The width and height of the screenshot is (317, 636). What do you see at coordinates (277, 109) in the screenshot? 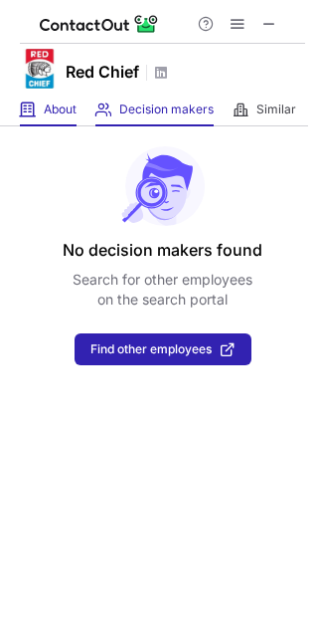
I see `span: Similar` at bounding box center [277, 109].